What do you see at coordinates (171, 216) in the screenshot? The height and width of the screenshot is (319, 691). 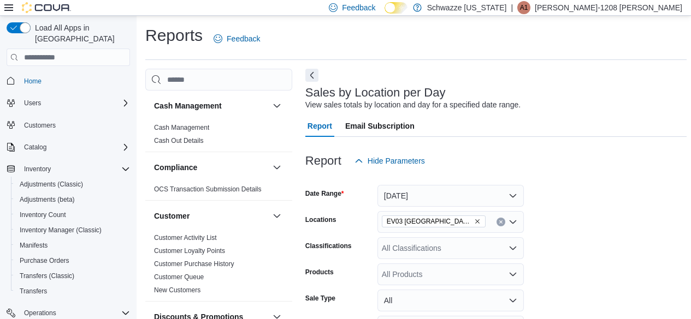 I see `h3: Customer` at bounding box center [171, 216].